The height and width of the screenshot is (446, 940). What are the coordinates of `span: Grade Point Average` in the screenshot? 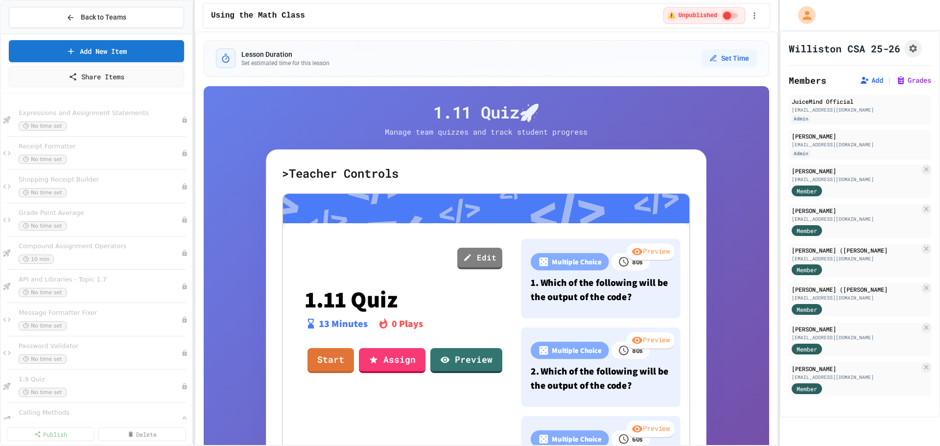 It's located at (100, 213).